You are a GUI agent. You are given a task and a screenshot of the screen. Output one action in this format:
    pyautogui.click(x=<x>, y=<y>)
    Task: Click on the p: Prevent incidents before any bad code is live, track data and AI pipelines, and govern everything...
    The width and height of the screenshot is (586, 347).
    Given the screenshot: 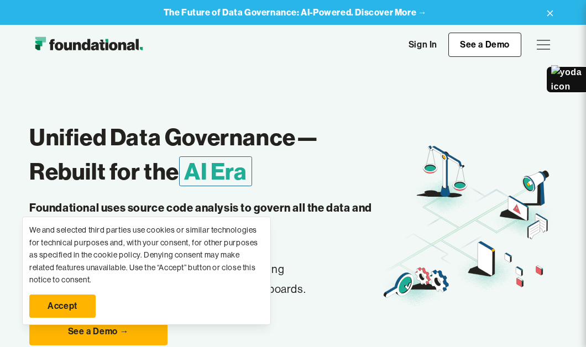 What is the action you would take?
    pyautogui.click(x=205, y=249)
    